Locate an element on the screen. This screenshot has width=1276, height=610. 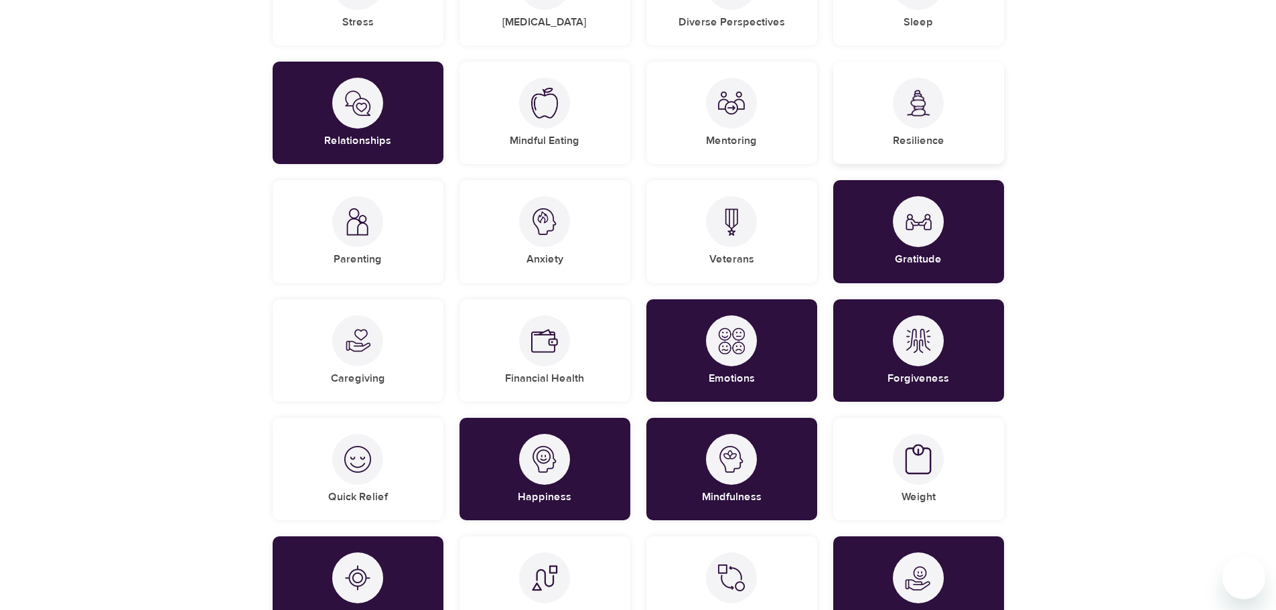
img: Life Transitions is located at coordinates (544, 578).